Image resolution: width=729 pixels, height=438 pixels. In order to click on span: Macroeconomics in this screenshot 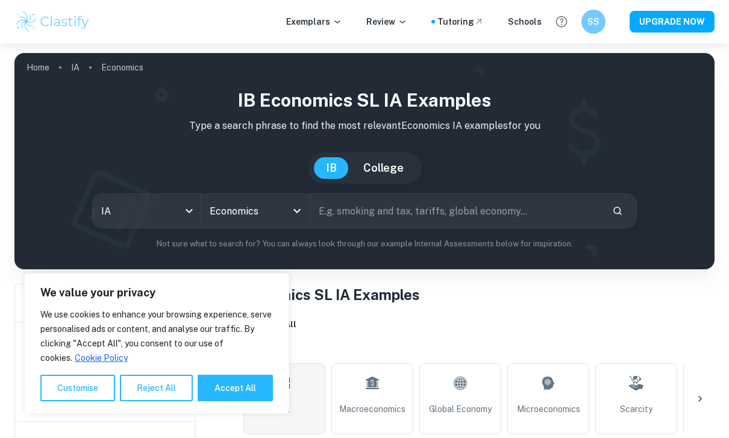, I will do `click(372, 409)`.